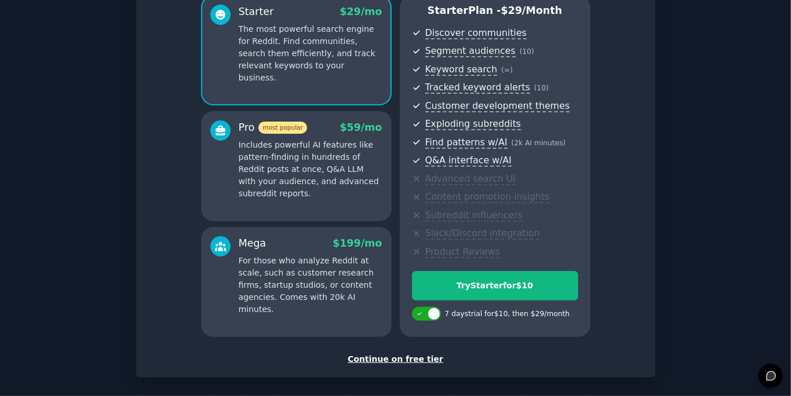 The width and height of the screenshot is (791, 396). I want to click on p: The most powerful search engine for Reddit. Find communities, search them efficiently, and track ..., so click(311, 53).